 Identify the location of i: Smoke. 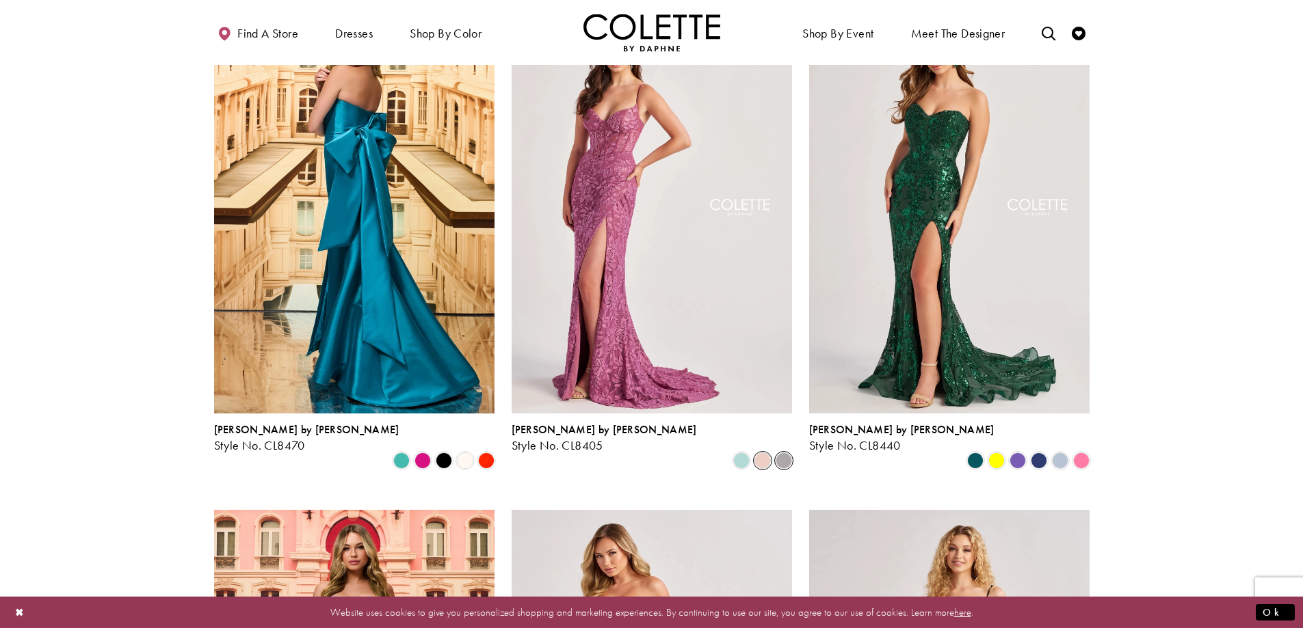
(784, 461).